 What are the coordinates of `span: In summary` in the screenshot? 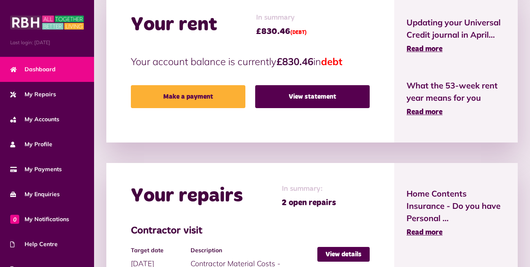 It's located at (281, 18).